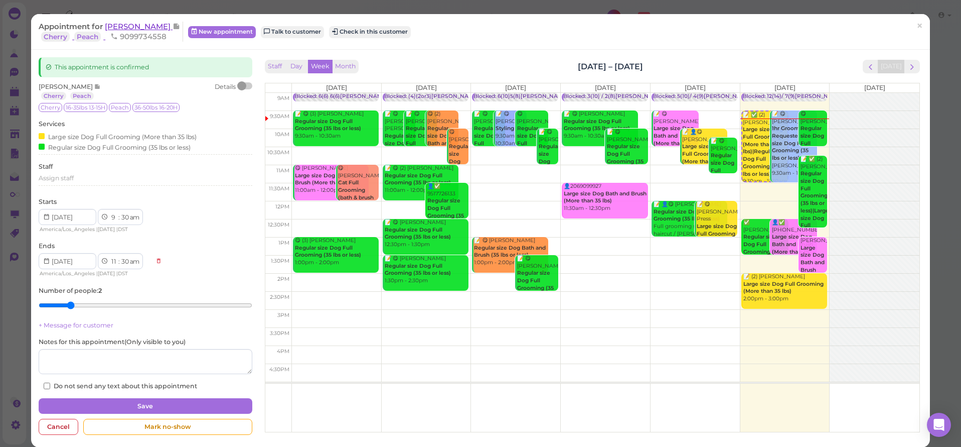  What do you see at coordinates (293, 32) in the screenshot?
I see `a: Talk to customer` at bounding box center [293, 32].